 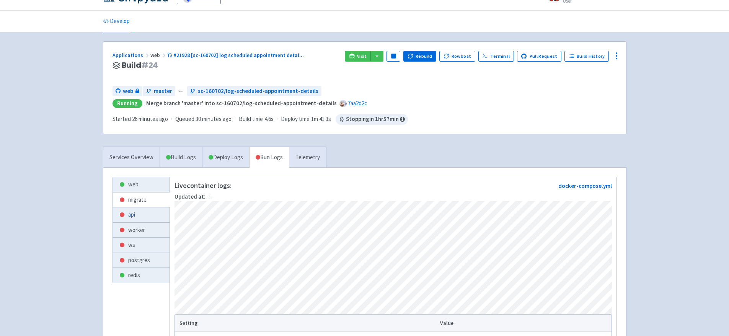 I want to click on span: 1m 41.3s, so click(x=321, y=119).